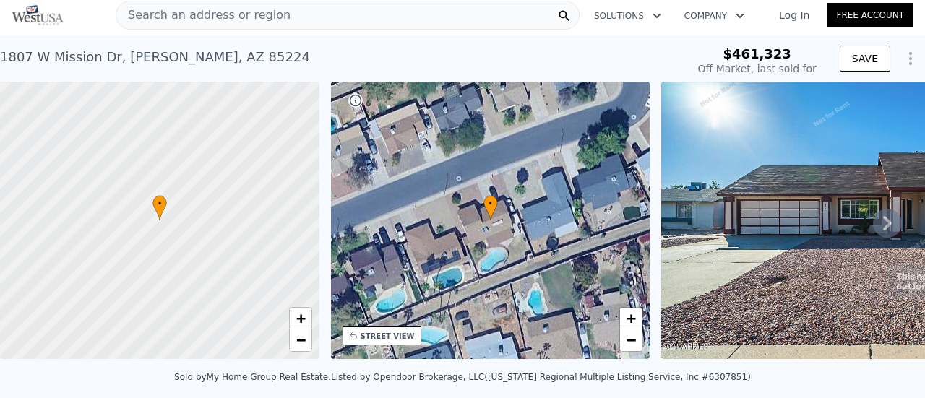 The image size is (925, 398). I want to click on button: Company, so click(714, 16).